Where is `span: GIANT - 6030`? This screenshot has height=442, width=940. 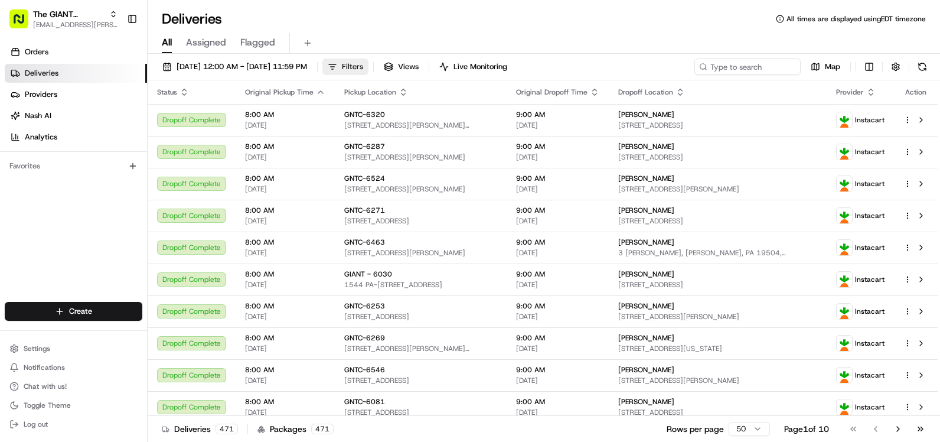 span: GIANT - 6030 is located at coordinates (368, 274).